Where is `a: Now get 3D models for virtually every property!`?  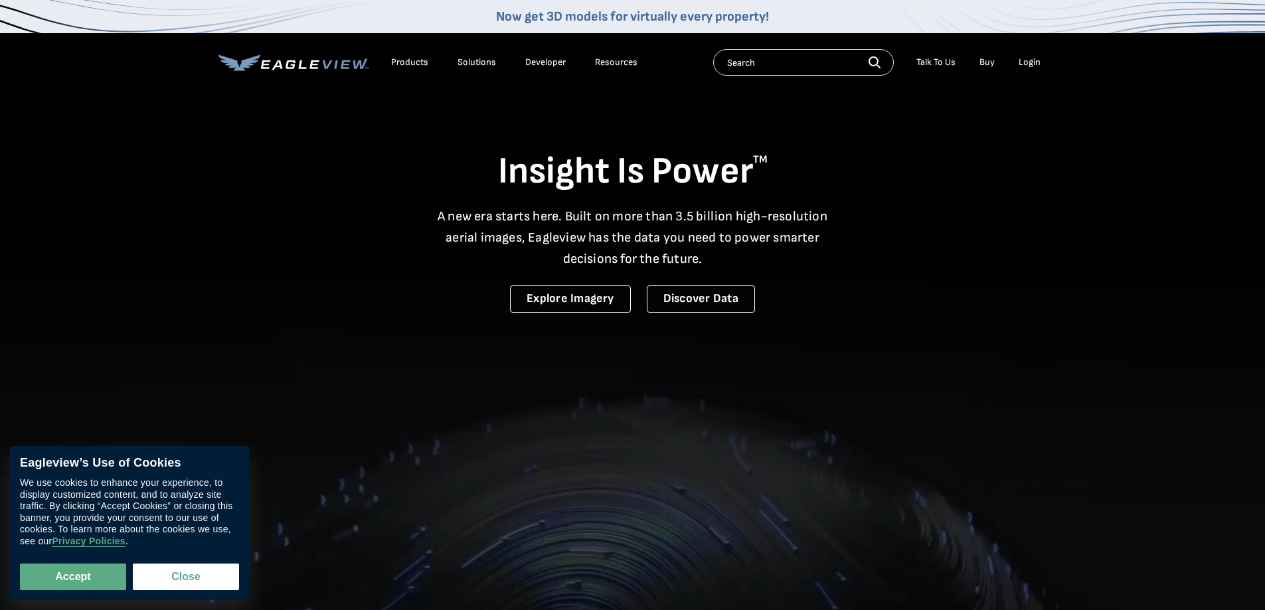
a: Now get 3D models for virtually every property! is located at coordinates (632, 17).